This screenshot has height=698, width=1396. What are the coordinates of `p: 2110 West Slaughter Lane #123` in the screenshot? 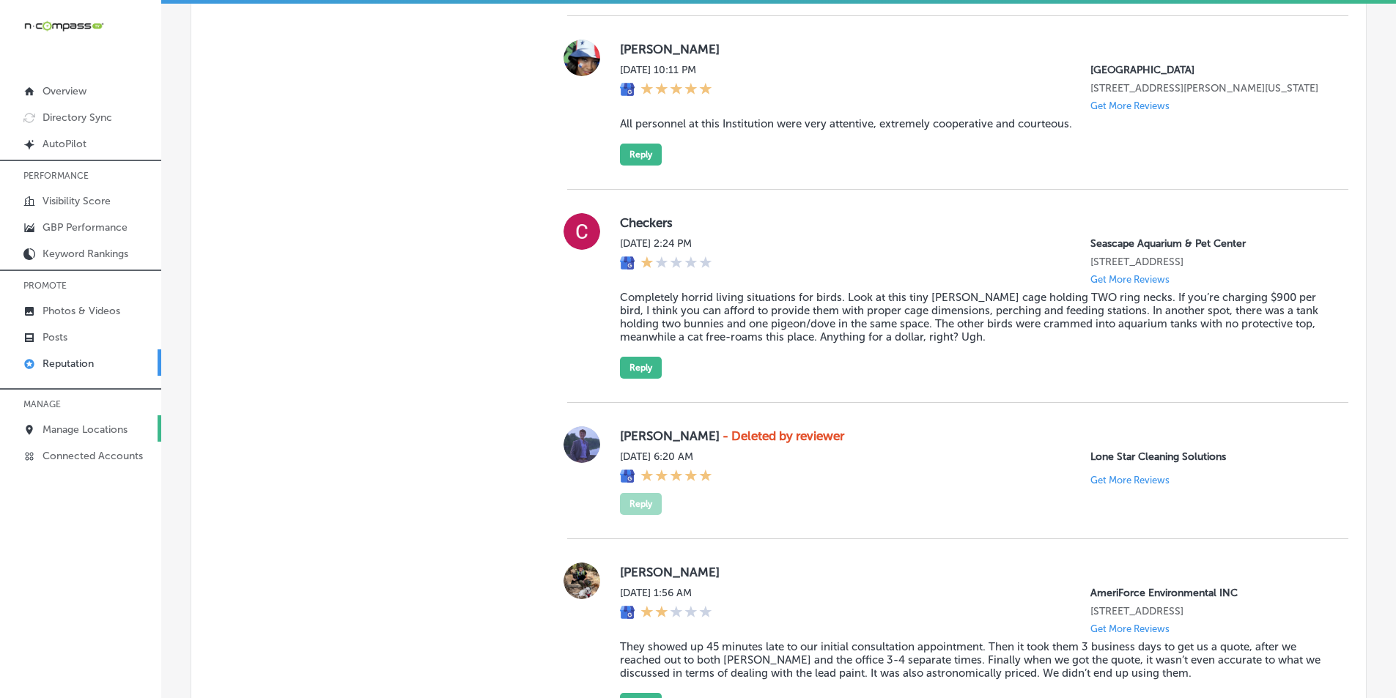 It's located at (1207, 88).